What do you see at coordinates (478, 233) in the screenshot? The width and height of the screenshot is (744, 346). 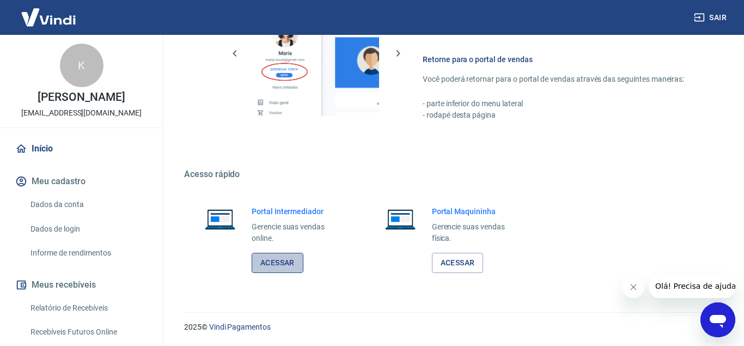 I see `p: Gerencie suas vendas física.` at bounding box center [478, 233].